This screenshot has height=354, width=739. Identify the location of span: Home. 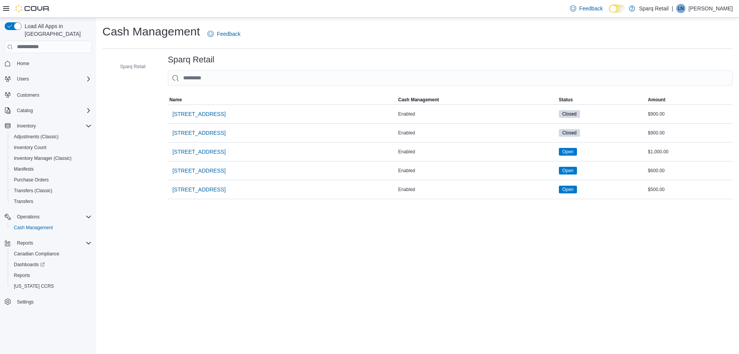
(53, 63).